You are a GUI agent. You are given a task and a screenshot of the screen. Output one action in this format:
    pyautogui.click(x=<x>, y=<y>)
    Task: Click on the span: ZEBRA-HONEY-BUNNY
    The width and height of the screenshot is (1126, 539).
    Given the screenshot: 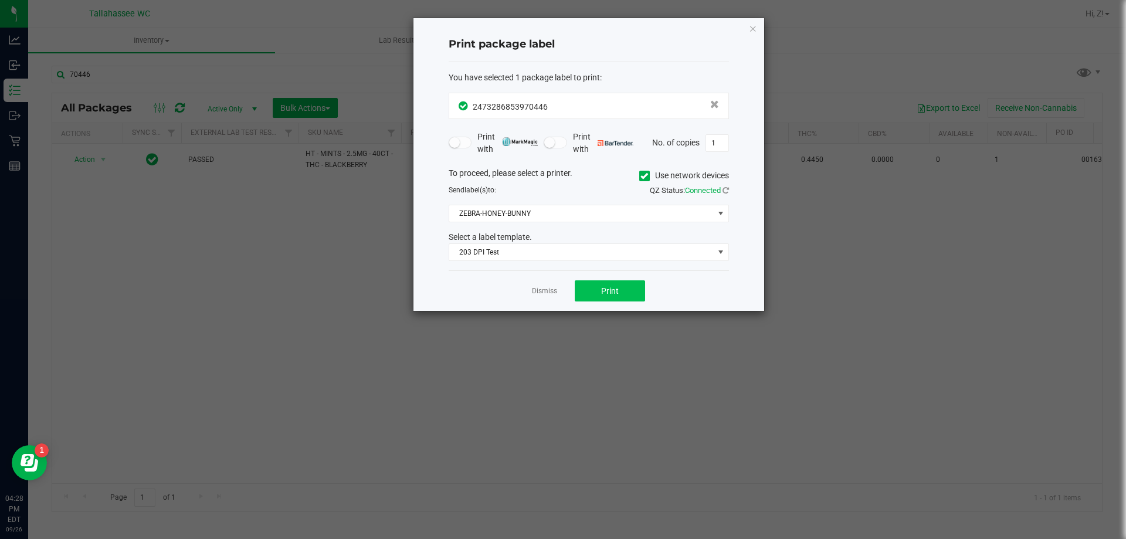 What is the action you would take?
    pyautogui.click(x=581, y=213)
    